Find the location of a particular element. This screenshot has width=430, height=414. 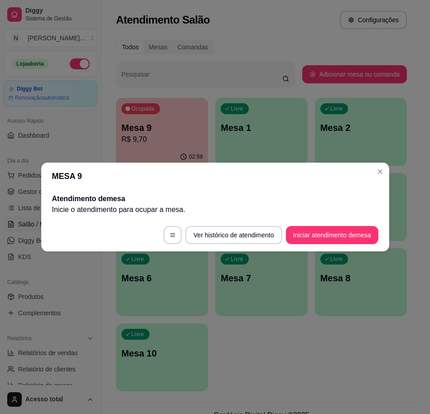

h2: Atendimento de mesa is located at coordinates (215, 199).